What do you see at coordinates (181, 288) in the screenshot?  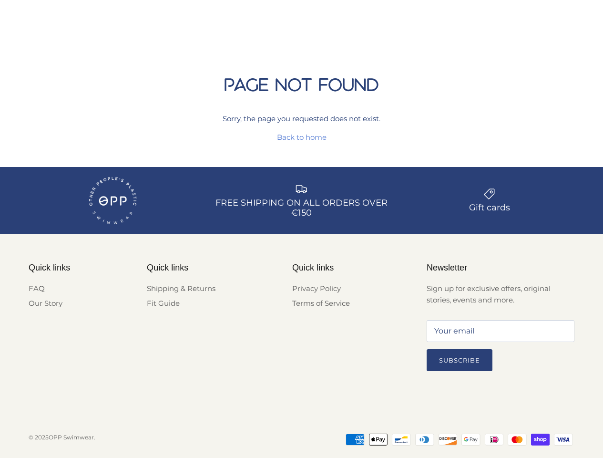 I see `a: Shipping & Returns` at bounding box center [181, 288].